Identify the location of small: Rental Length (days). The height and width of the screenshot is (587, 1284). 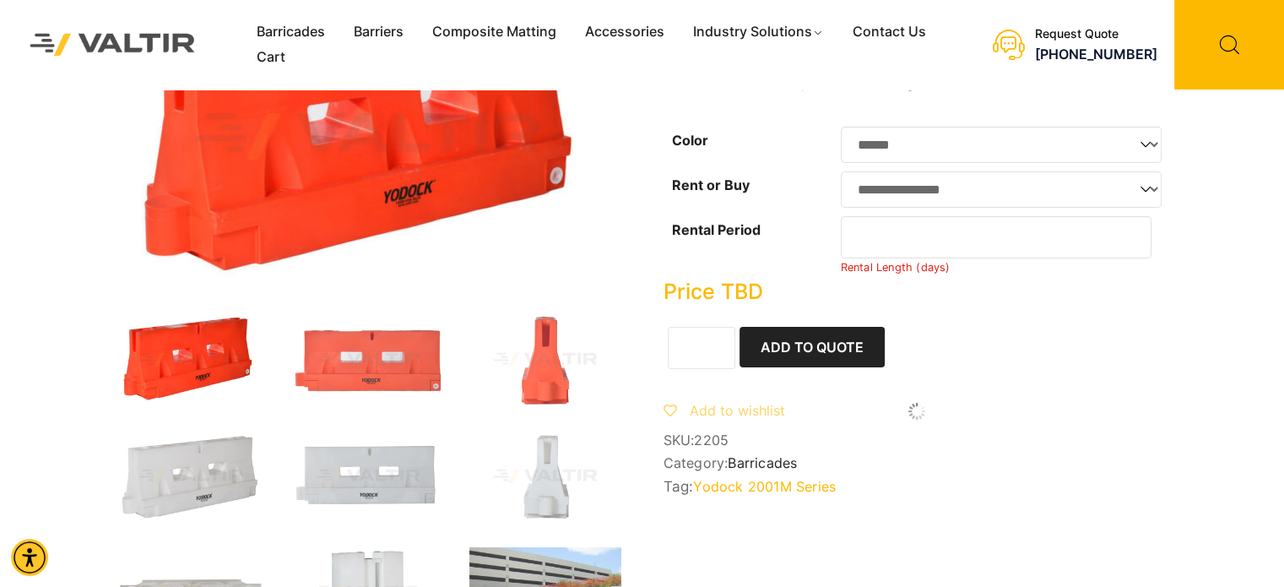
(895, 267).